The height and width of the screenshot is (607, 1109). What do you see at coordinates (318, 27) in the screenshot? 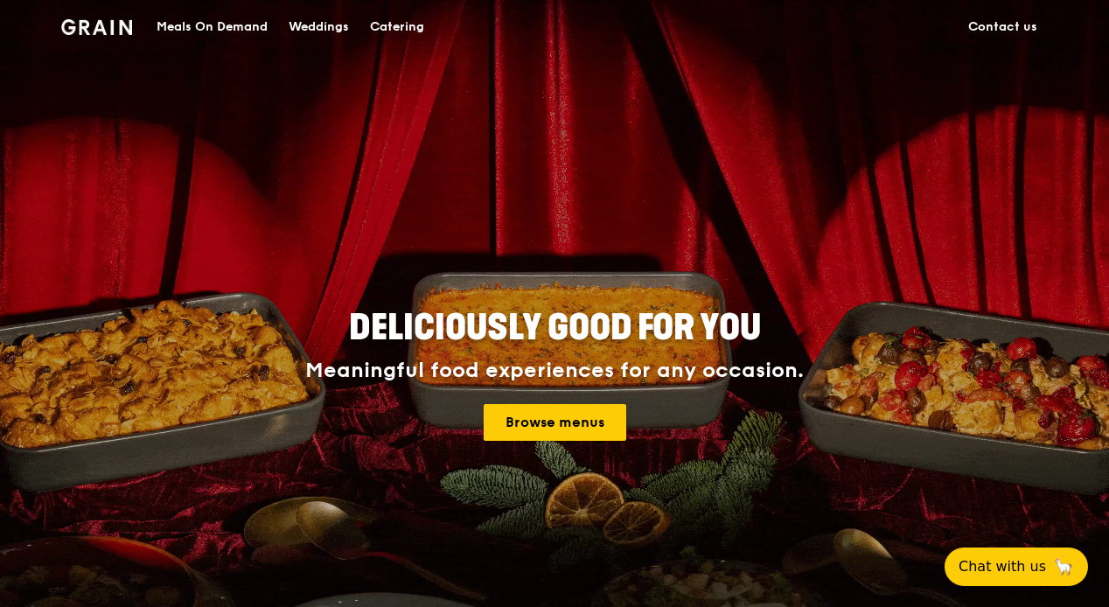
I see `div: Weddings` at bounding box center [318, 27].